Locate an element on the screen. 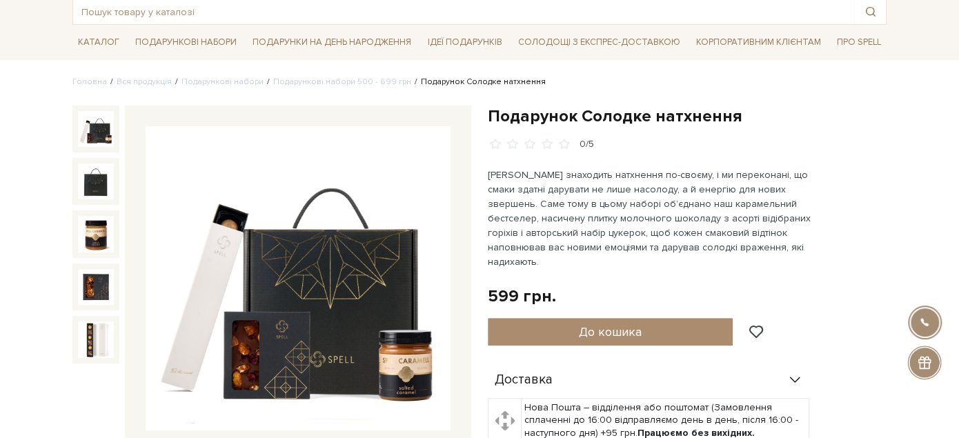 Image resolution: width=959 pixels, height=438 pixels. a: Корпоративним клієнтам is located at coordinates (758, 42).